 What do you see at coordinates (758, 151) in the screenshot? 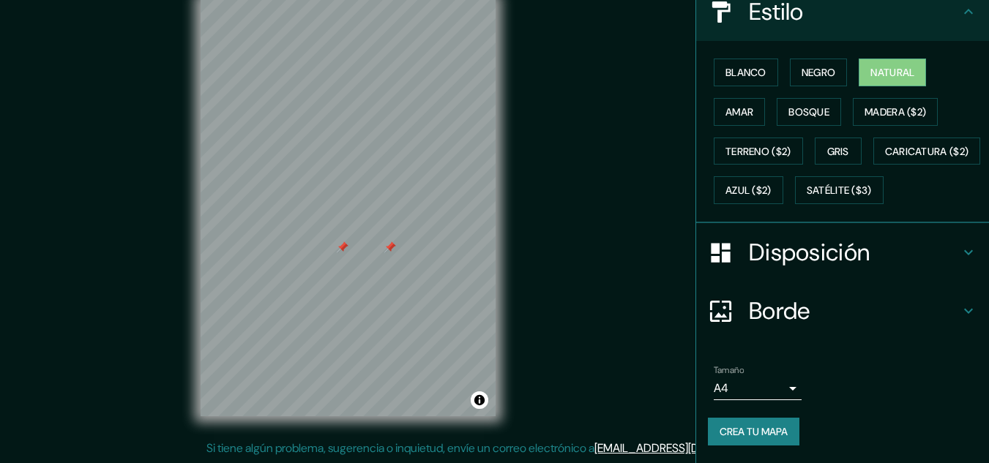
I see `font: Terreno ($2)` at bounding box center [758, 151].